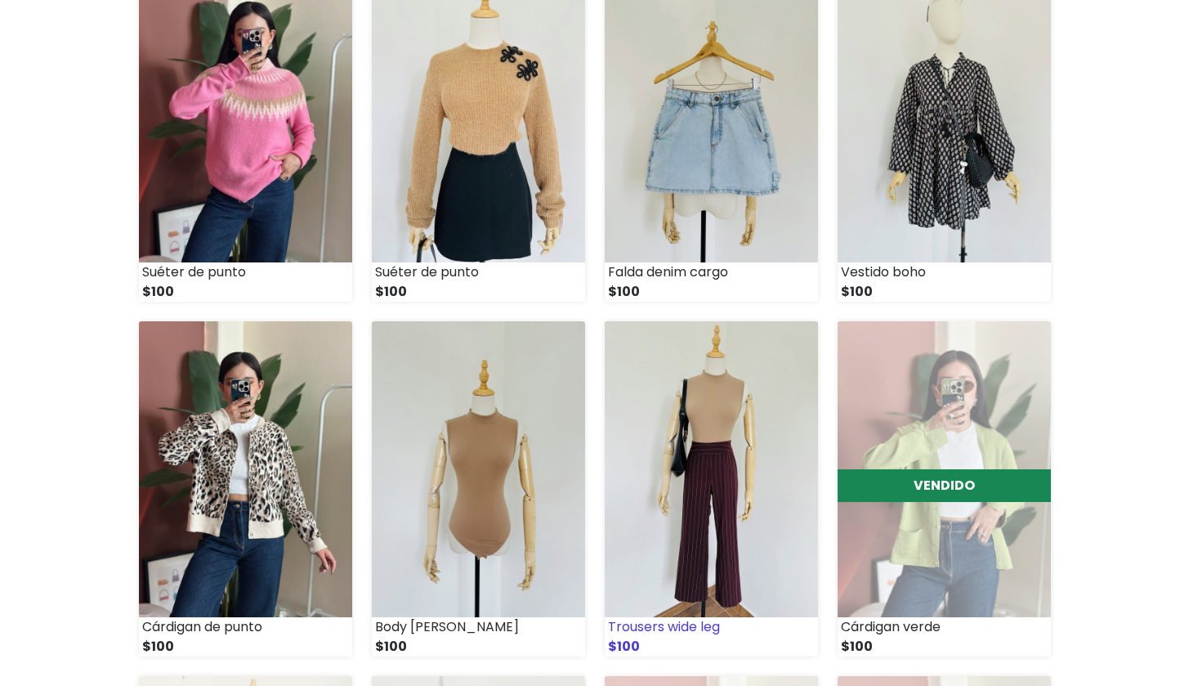 This screenshot has height=686, width=1189. Describe the element at coordinates (711, 627) in the screenshot. I see `div: Trousers wide leg` at that location.